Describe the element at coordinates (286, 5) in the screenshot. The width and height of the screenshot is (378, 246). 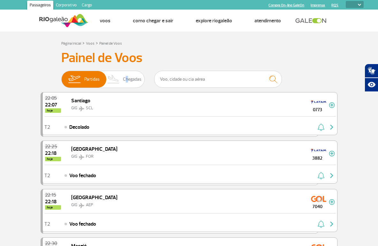
I see `a: Compra On-line GaleOn` at that location.